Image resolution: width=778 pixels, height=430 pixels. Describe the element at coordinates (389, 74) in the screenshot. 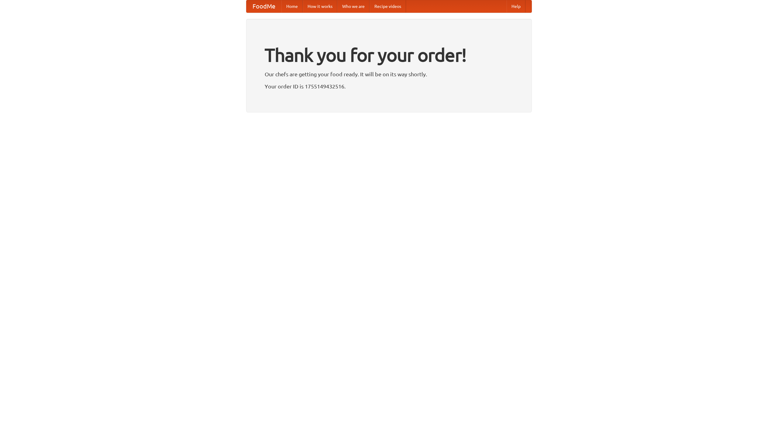

I see `p: Our chefs are getting your food ready. It will be on its way shortly.` at that location.